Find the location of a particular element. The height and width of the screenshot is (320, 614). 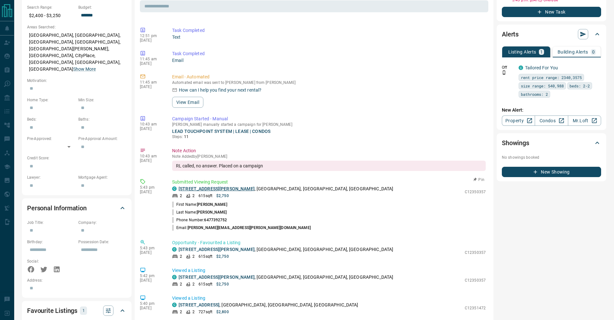

button: New Task is located at coordinates (552, 12).